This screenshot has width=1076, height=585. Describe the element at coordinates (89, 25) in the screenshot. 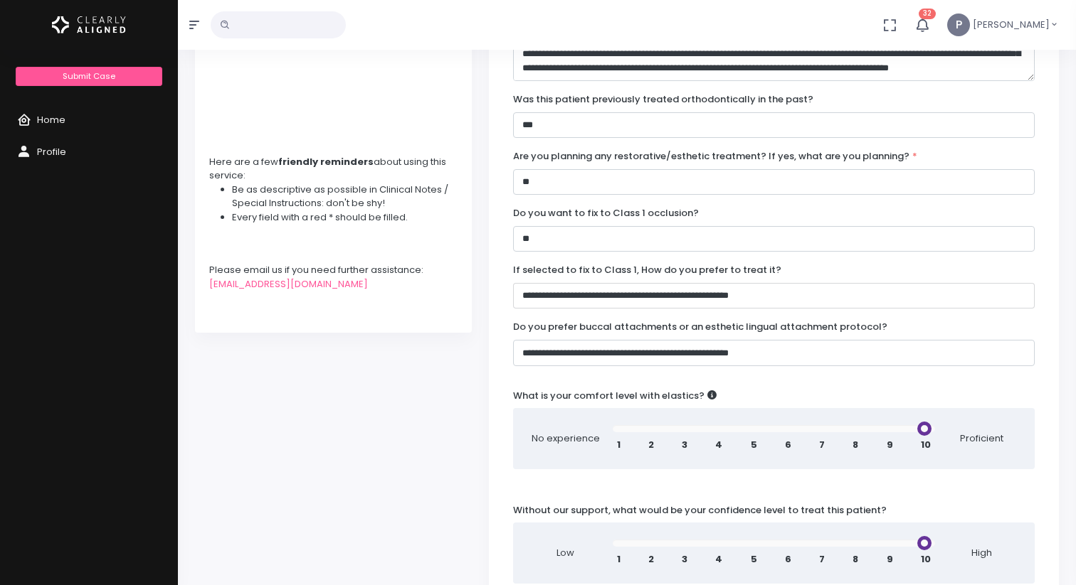

I see `img: Logo Horizontal` at that location.